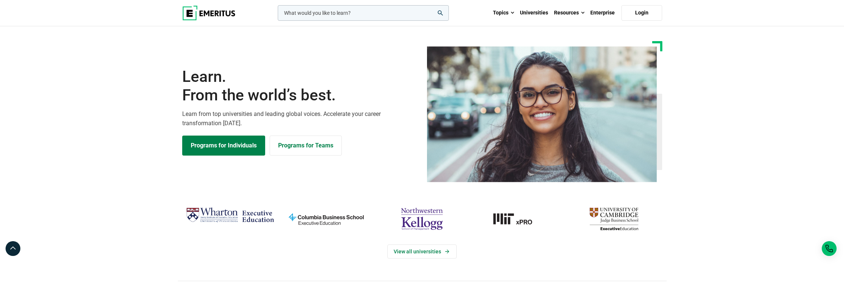  Describe the element at coordinates (230, 215) in the screenshot. I see `a: Wharton Executive Education` at that location.